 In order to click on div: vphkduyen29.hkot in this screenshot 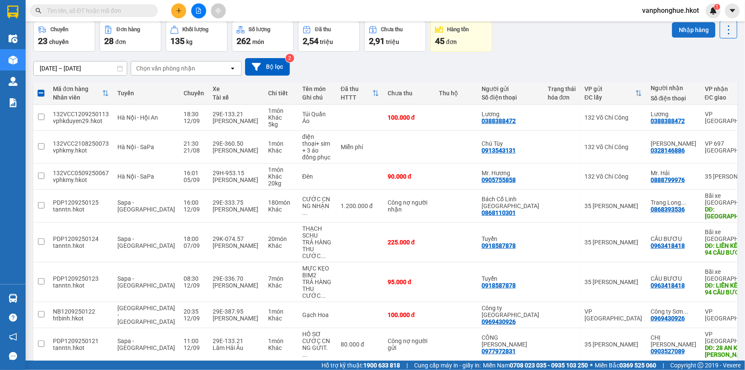, I will do `click(81, 121)`.